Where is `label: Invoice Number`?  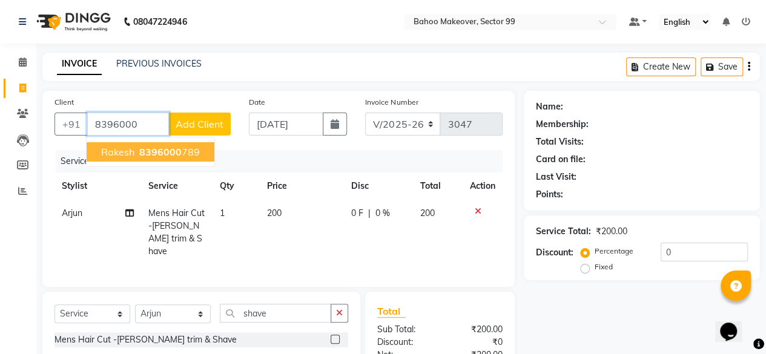
label: Invoice Number is located at coordinates (391, 102).